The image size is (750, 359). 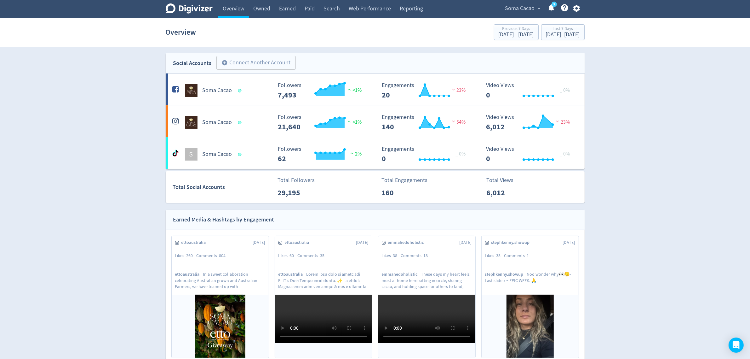 What do you see at coordinates (181, 32) in the screenshot?
I see `h1: Overview` at bounding box center [181, 32].